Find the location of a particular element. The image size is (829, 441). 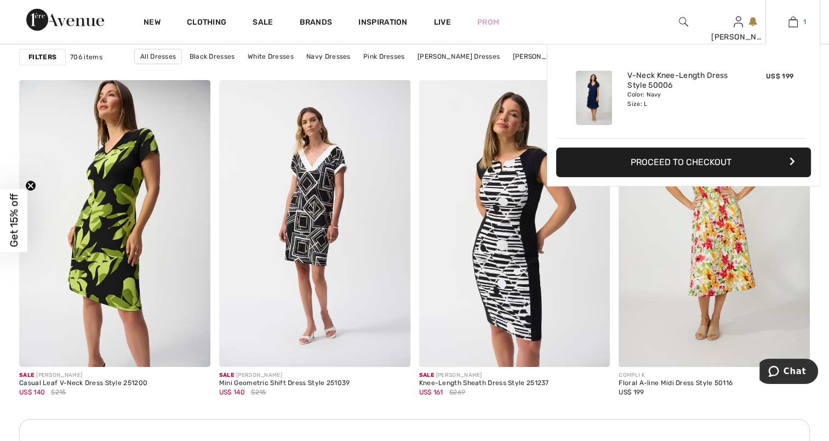

div: Floral A-line Midi Dress Style 50116 is located at coordinates (676, 383).